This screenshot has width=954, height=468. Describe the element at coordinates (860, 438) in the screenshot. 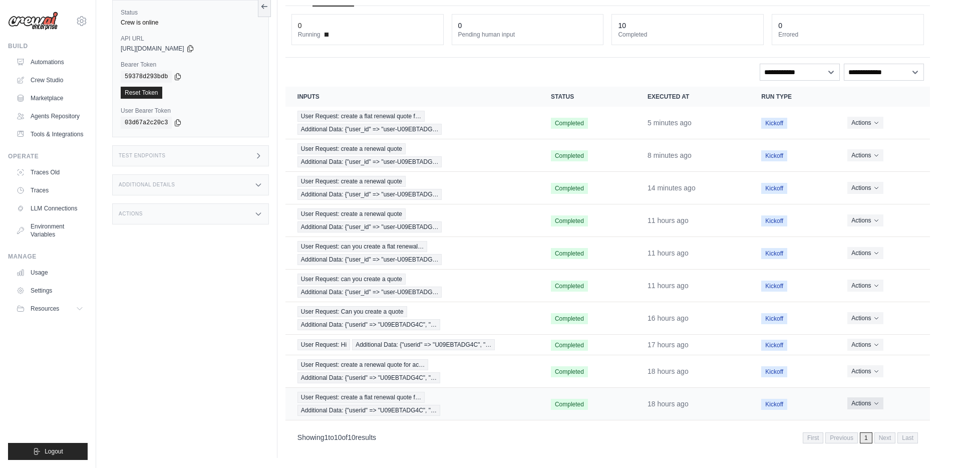

I see `nav: Pagination` at that location.